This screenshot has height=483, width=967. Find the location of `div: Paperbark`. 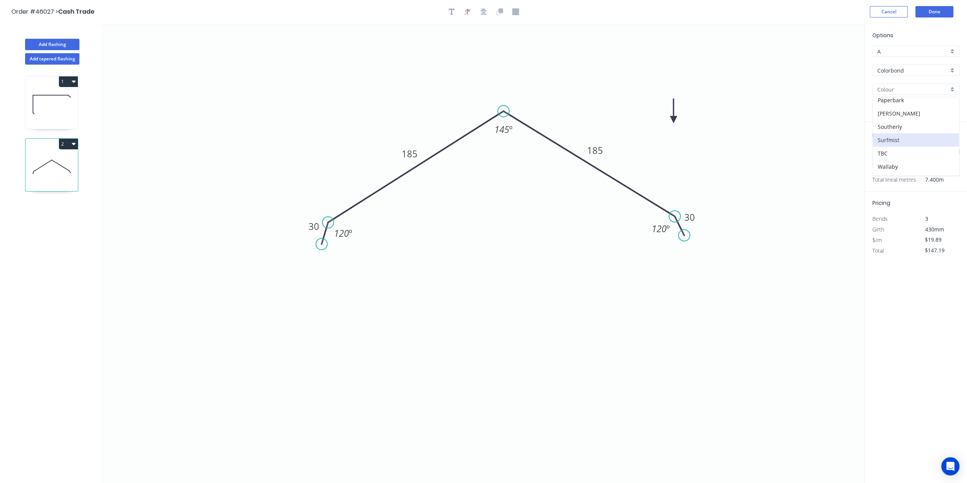

div: Paperbark is located at coordinates (916, 100).